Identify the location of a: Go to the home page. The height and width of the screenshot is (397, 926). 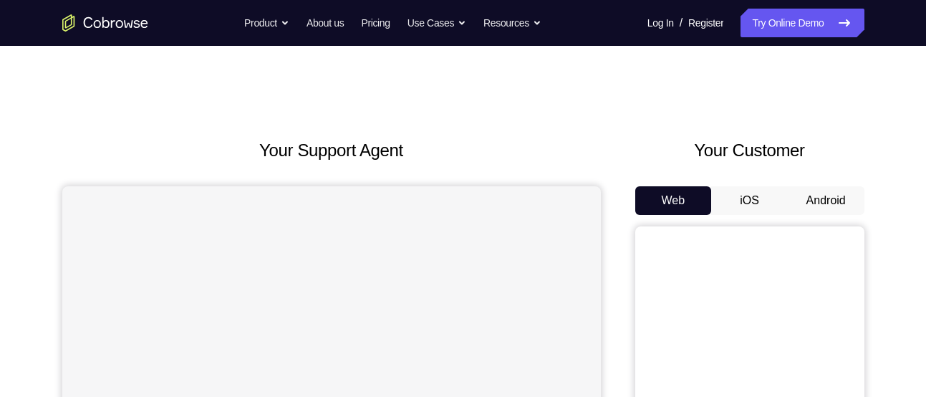
(105, 23).